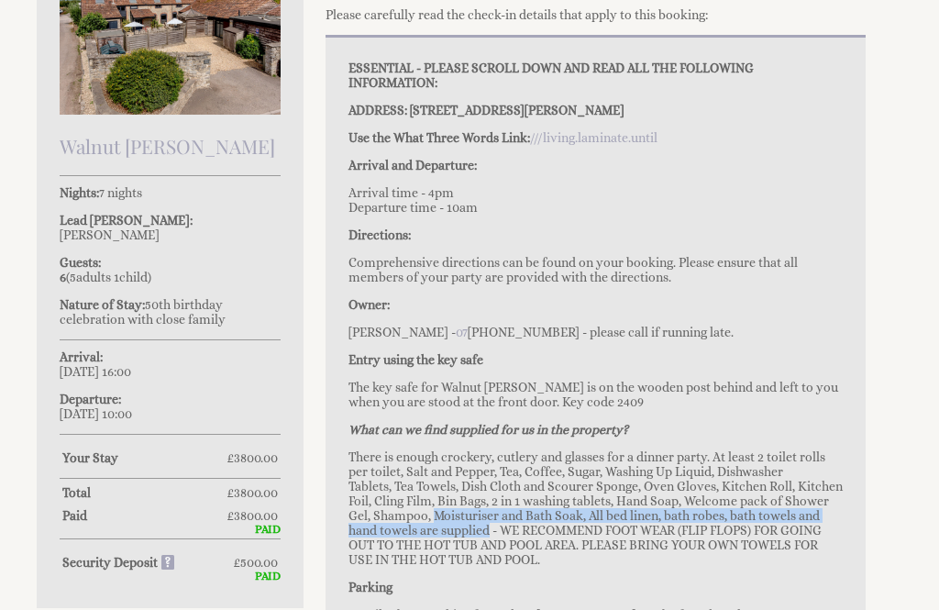 The height and width of the screenshot is (610, 939). I want to click on strong: Paid, so click(144, 515).